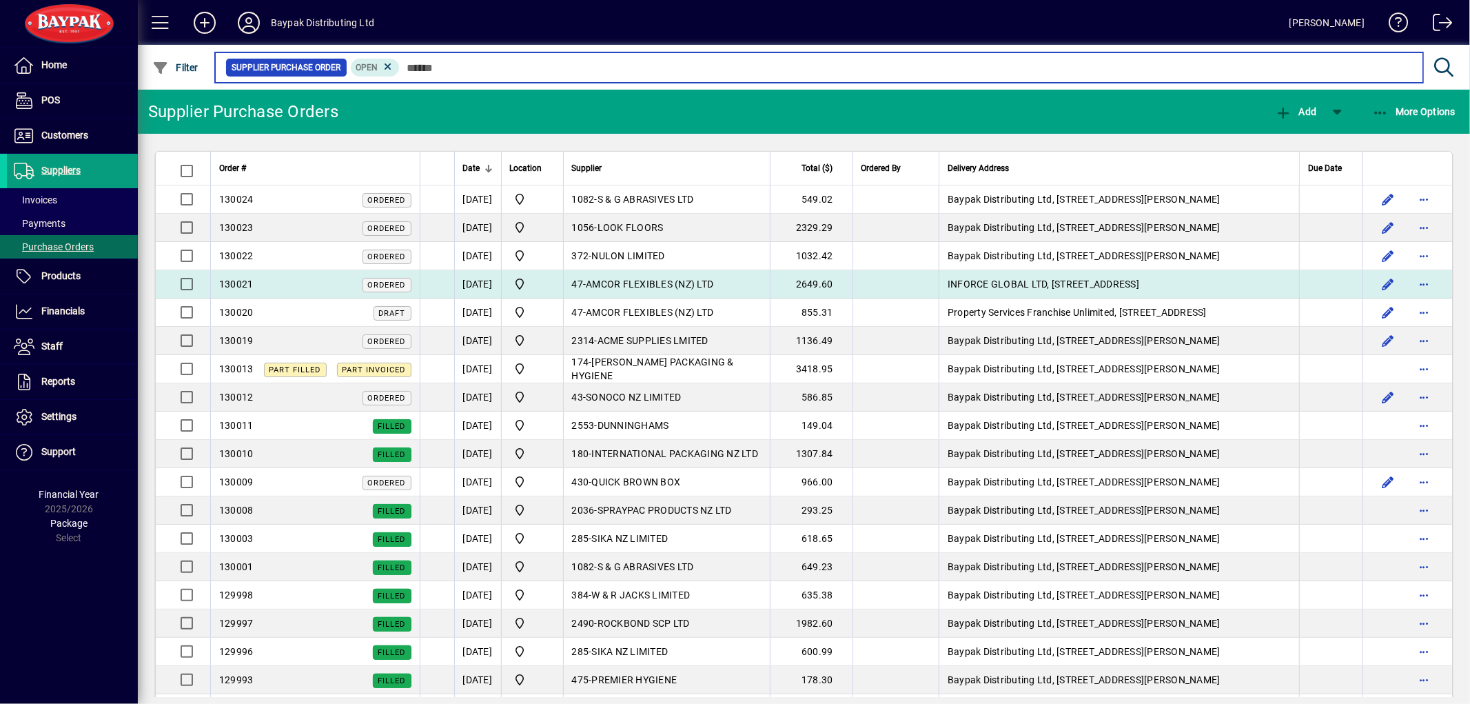 This screenshot has width=1470, height=704. I want to click on span: Ordered By, so click(881, 168).